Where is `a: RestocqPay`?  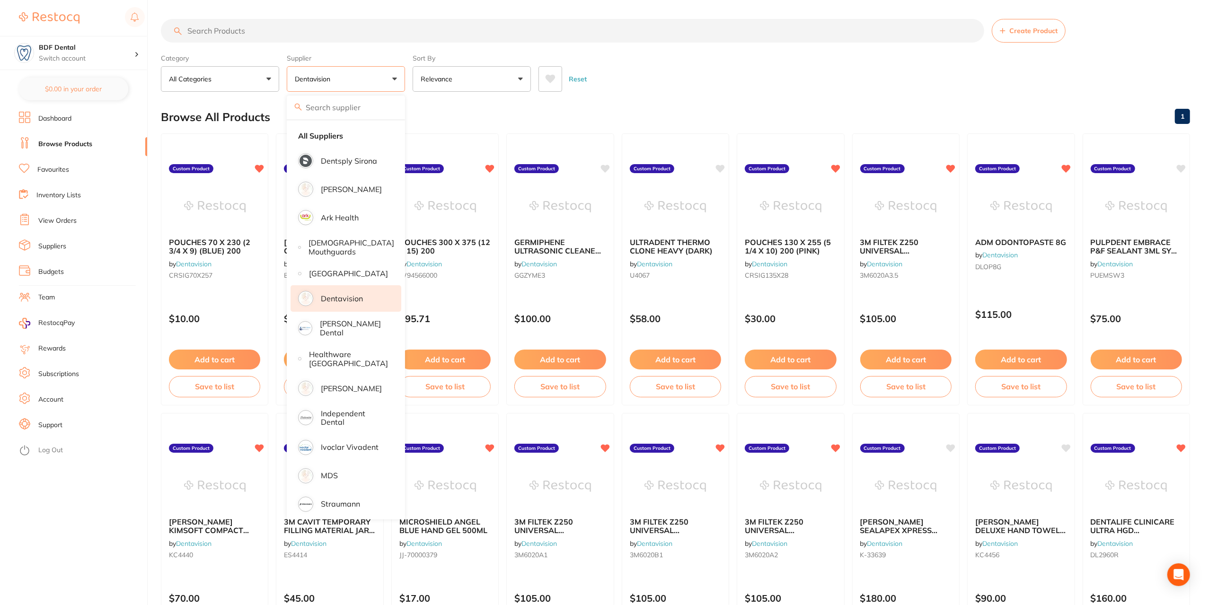 a: RestocqPay is located at coordinates (47, 323).